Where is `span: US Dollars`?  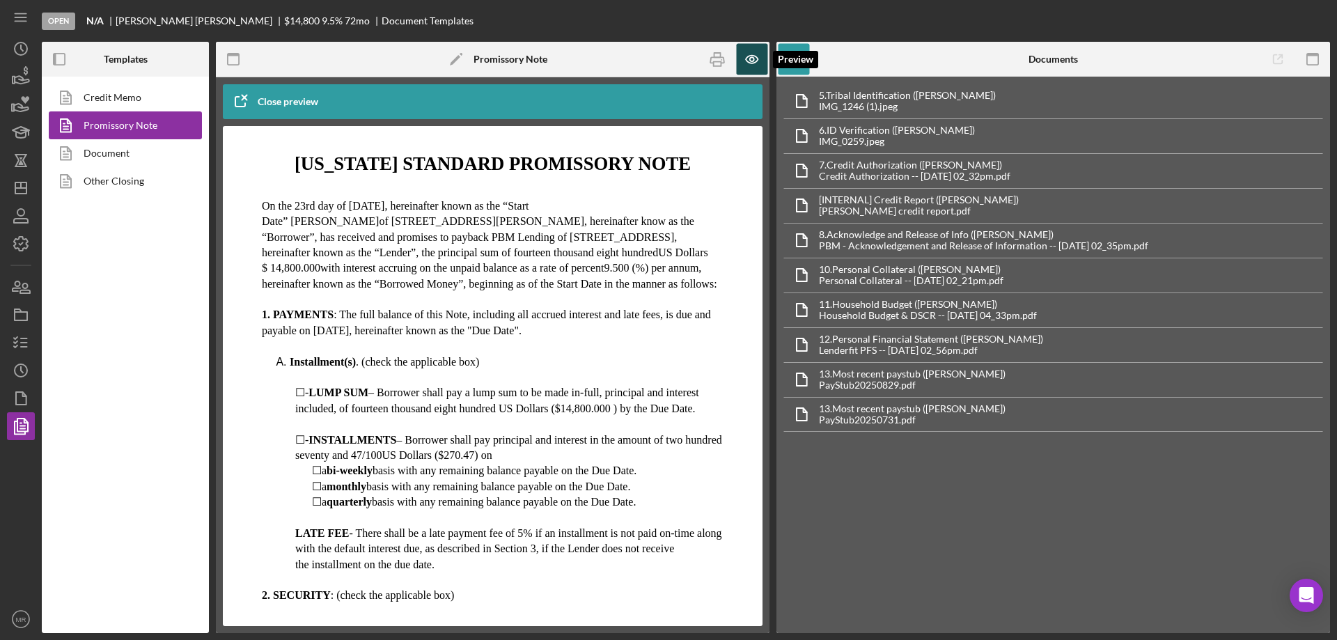 span: US Dollars is located at coordinates (433, 112).